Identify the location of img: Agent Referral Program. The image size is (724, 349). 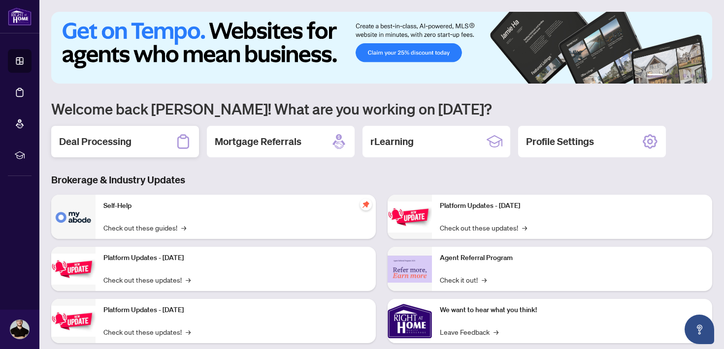
(410, 269).